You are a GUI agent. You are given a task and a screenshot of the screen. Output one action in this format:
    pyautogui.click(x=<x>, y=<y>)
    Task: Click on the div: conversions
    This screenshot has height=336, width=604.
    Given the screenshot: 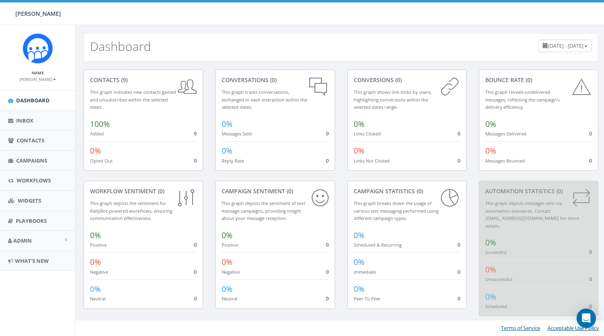 What is the action you would take?
    pyautogui.click(x=407, y=80)
    